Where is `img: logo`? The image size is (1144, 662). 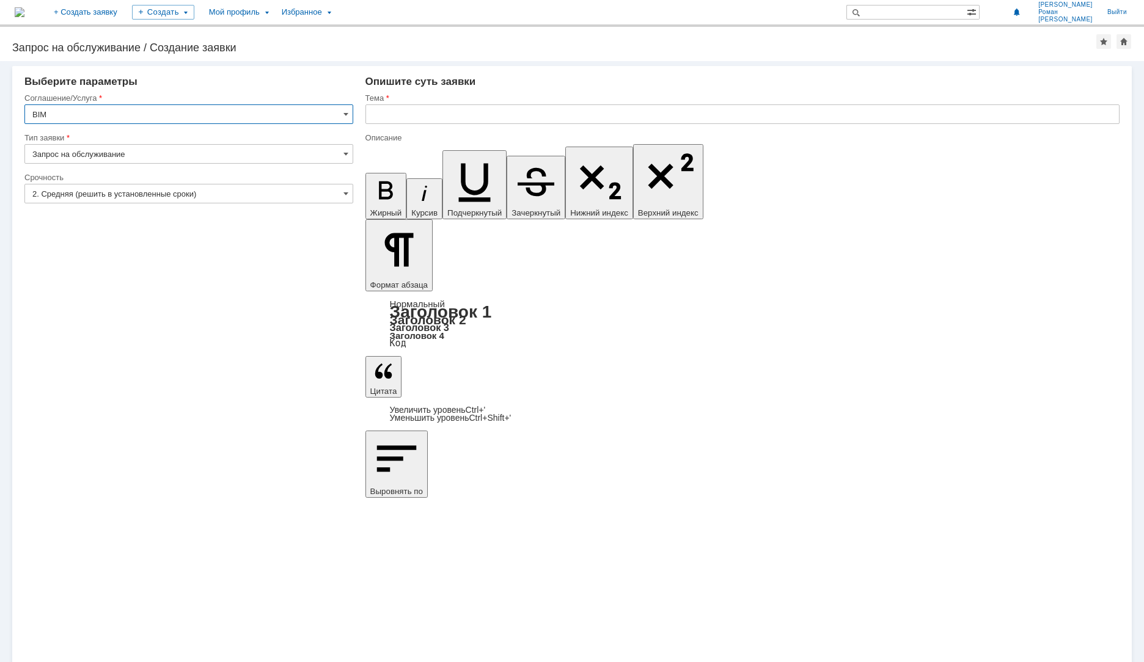 img: logo is located at coordinates (20, 12).